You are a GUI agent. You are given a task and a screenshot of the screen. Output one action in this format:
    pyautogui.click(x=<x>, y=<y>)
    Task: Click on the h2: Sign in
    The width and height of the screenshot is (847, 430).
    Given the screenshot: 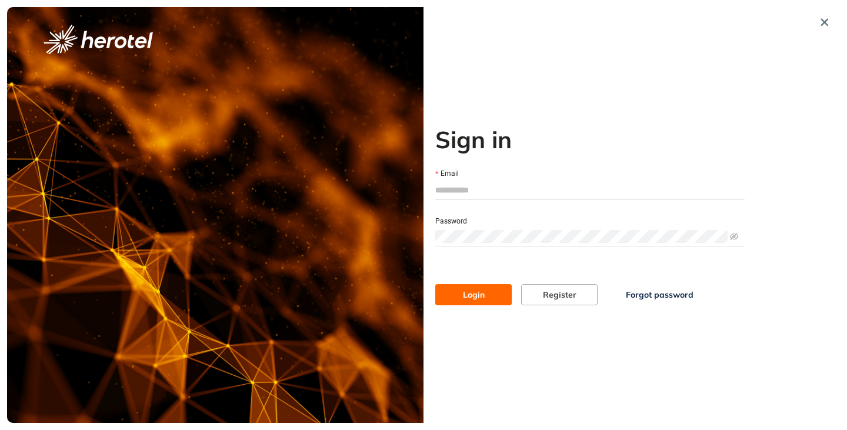 What is the action you would take?
    pyautogui.click(x=590, y=139)
    